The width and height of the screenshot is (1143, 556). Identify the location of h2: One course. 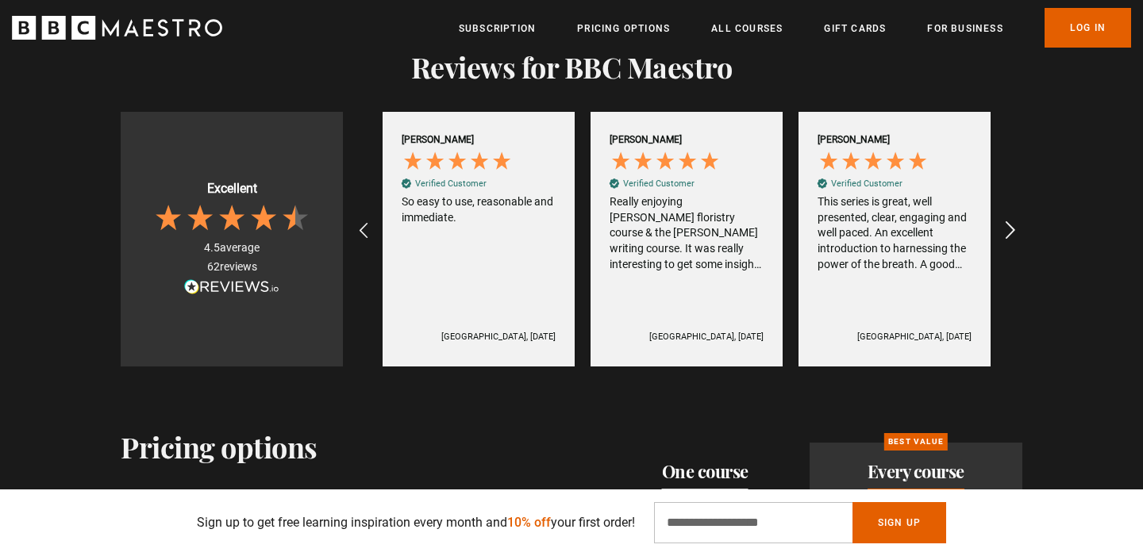
(705, 471).